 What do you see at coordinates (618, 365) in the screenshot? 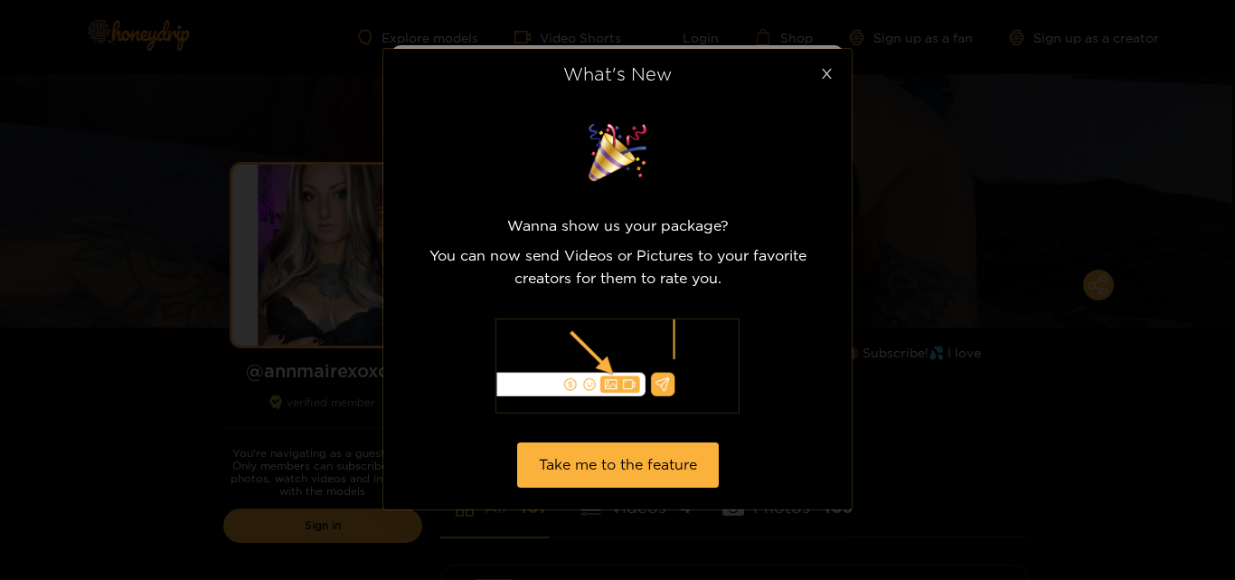
I see `img: illustration` at bounding box center [618, 365].